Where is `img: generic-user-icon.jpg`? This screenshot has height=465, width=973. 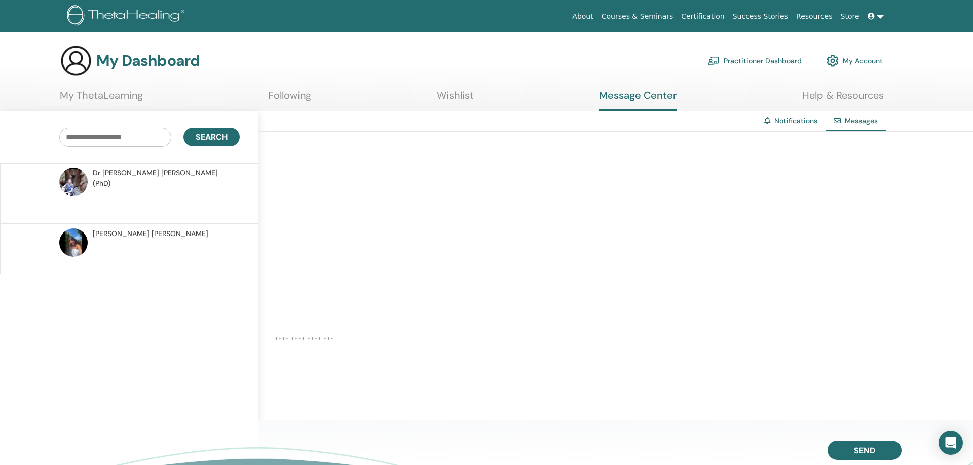
img: generic-user-icon.jpg is located at coordinates (76, 61).